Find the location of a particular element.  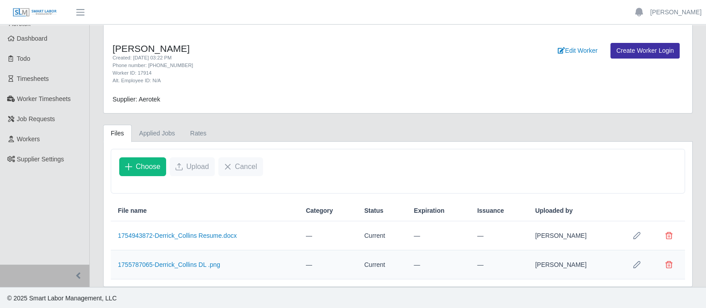

div: Worker ID: 17914 is located at coordinates (276, 73).